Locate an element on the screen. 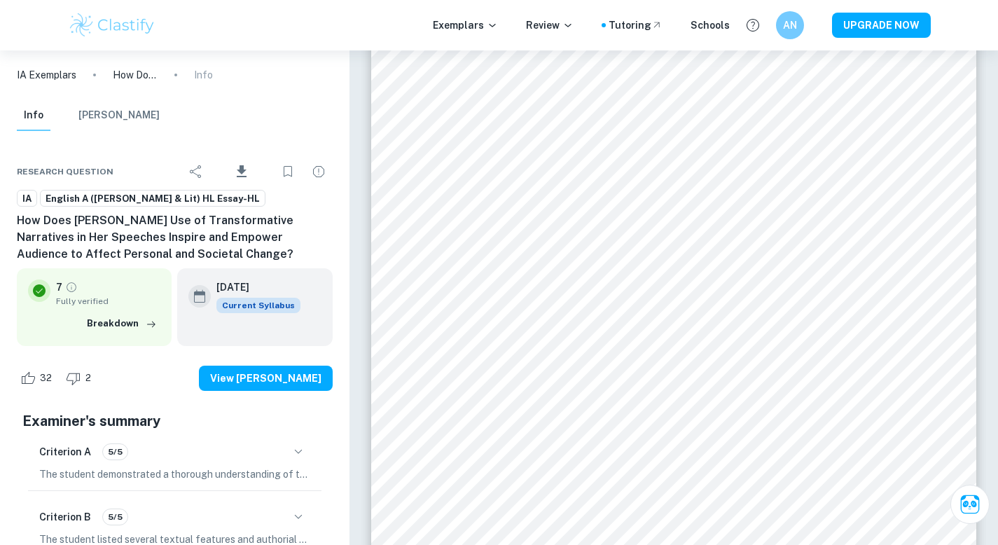 This screenshot has width=998, height=545. button: Ask Clai is located at coordinates (970, 504).